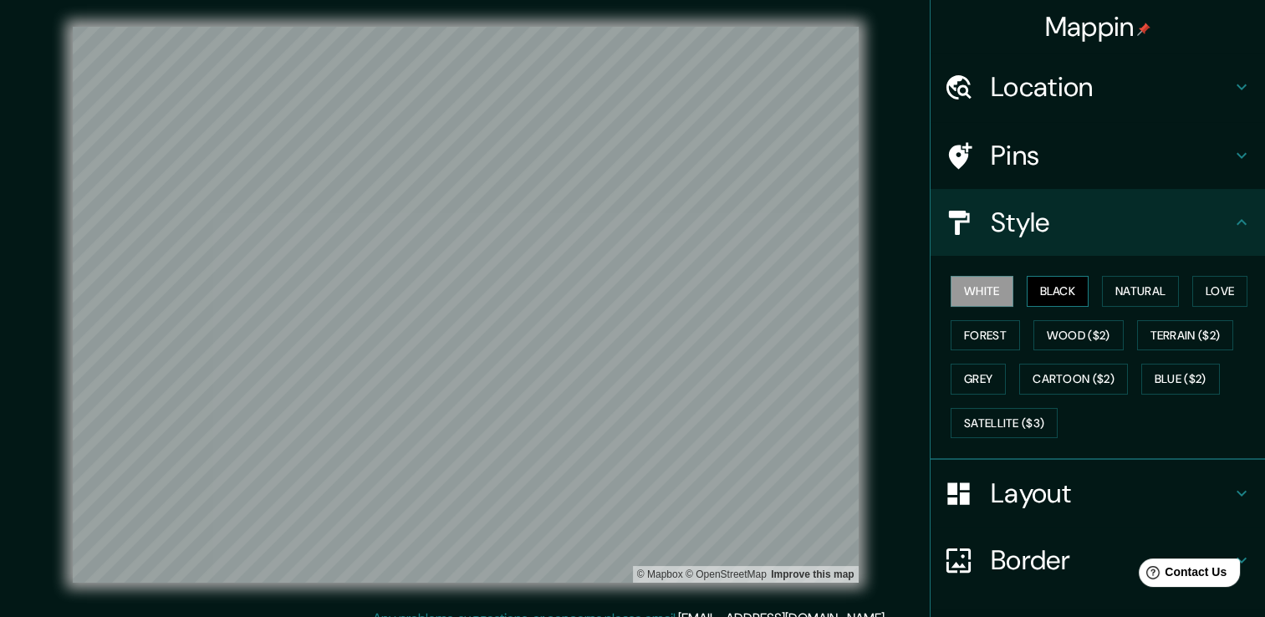 This screenshot has width=1265, height=617. I want to click on a: Map feedback, so click(812, 575).